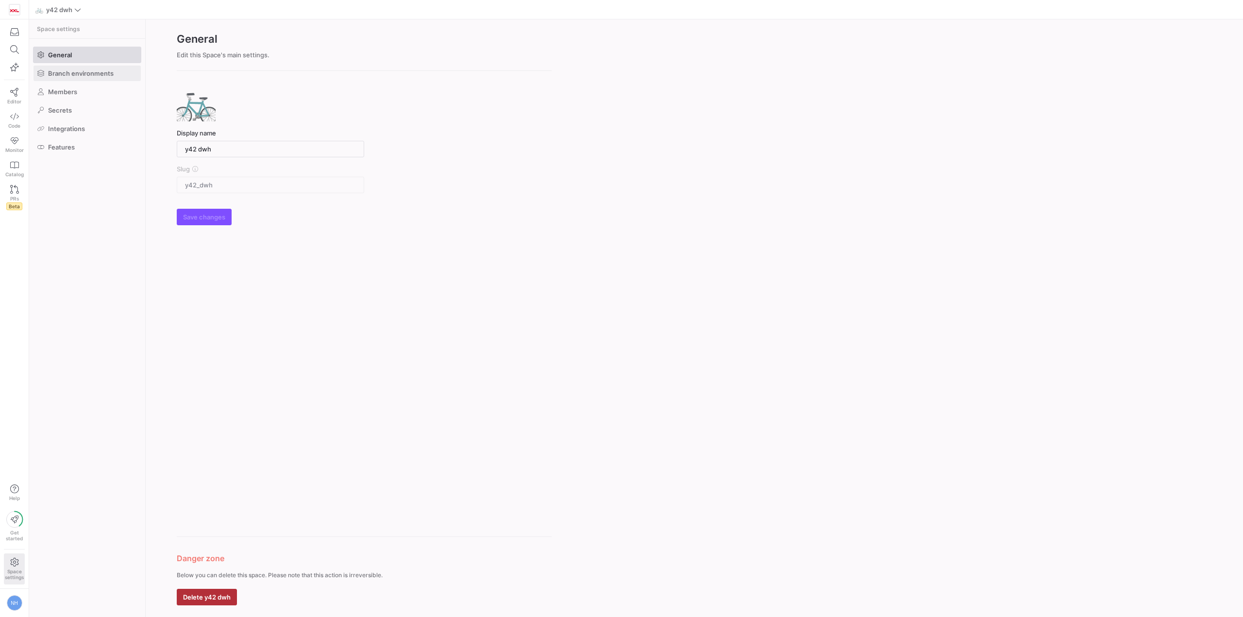 The height and width of the screenshot is (617, 1243). I want to click on span: Display name, so click(196, 133).